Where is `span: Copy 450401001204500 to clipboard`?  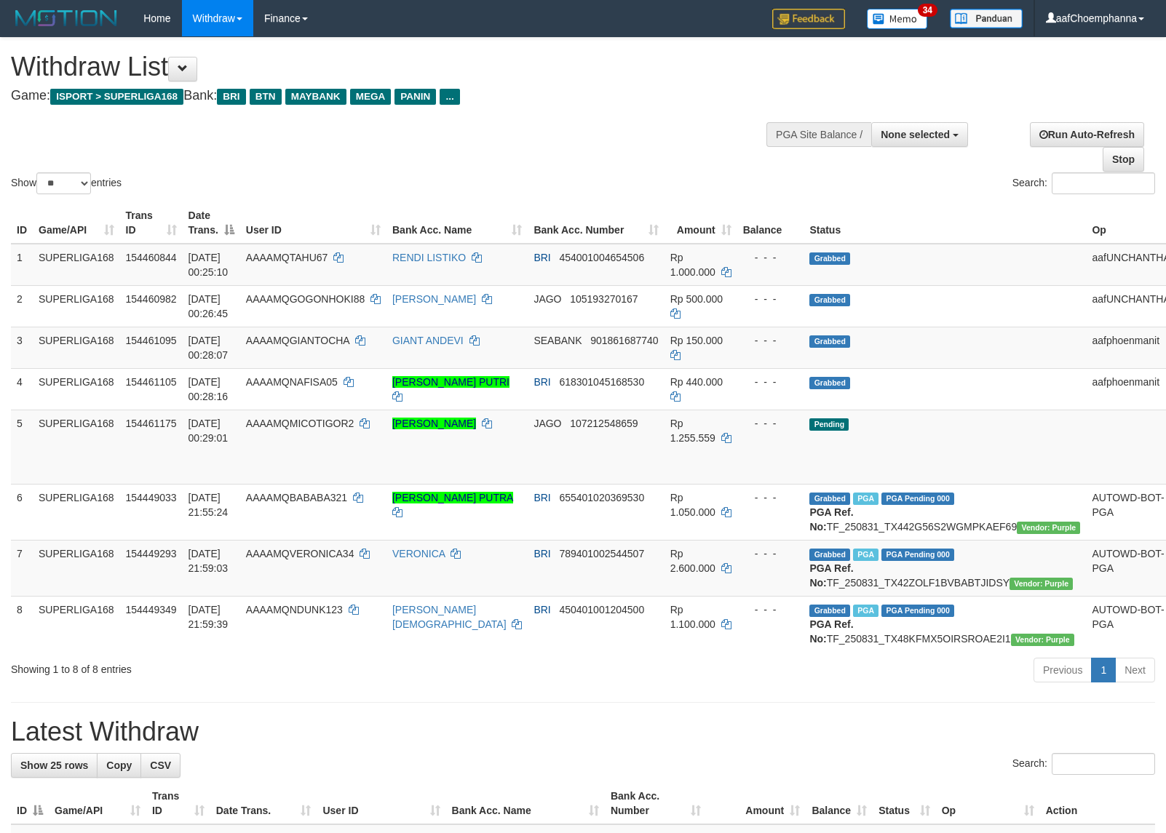
span: Copy 450401001204500 to clipboard is located at coordinates (601, 610).